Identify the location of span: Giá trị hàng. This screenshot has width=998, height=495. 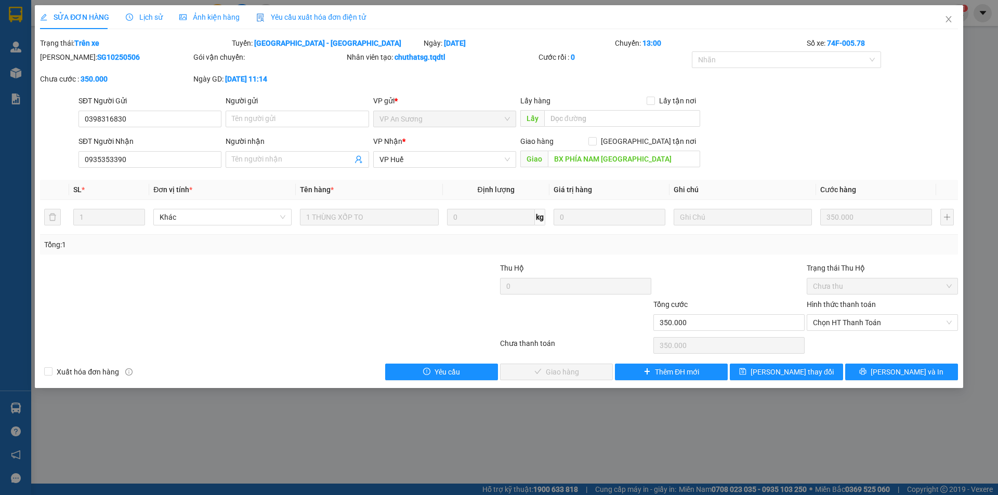
(573, 190).